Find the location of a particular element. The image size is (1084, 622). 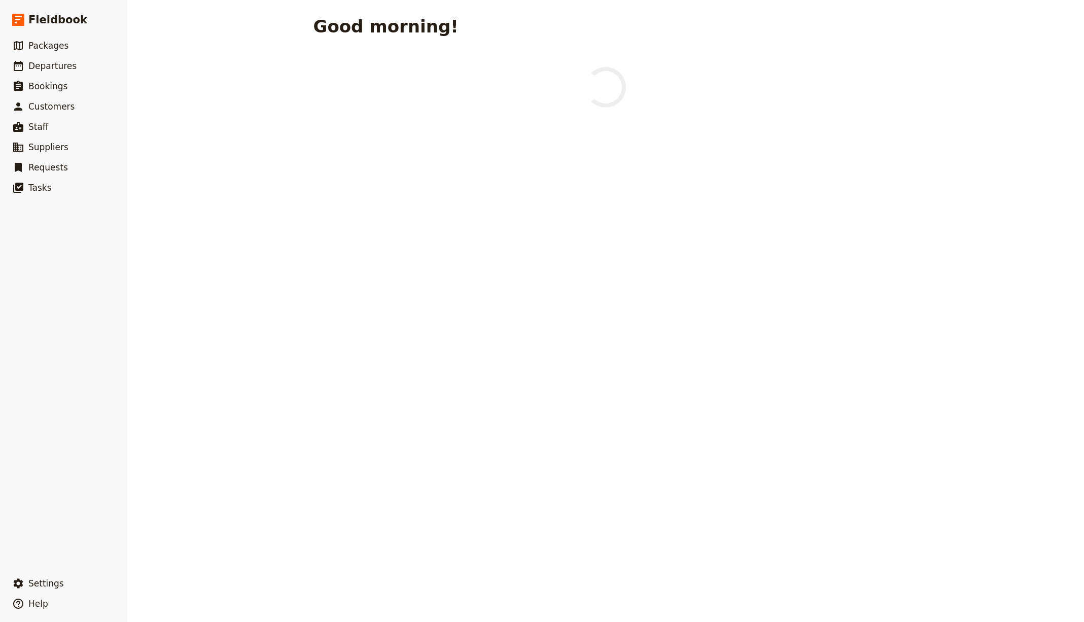

span: Fieldbook is located at coordinates (58, 20).